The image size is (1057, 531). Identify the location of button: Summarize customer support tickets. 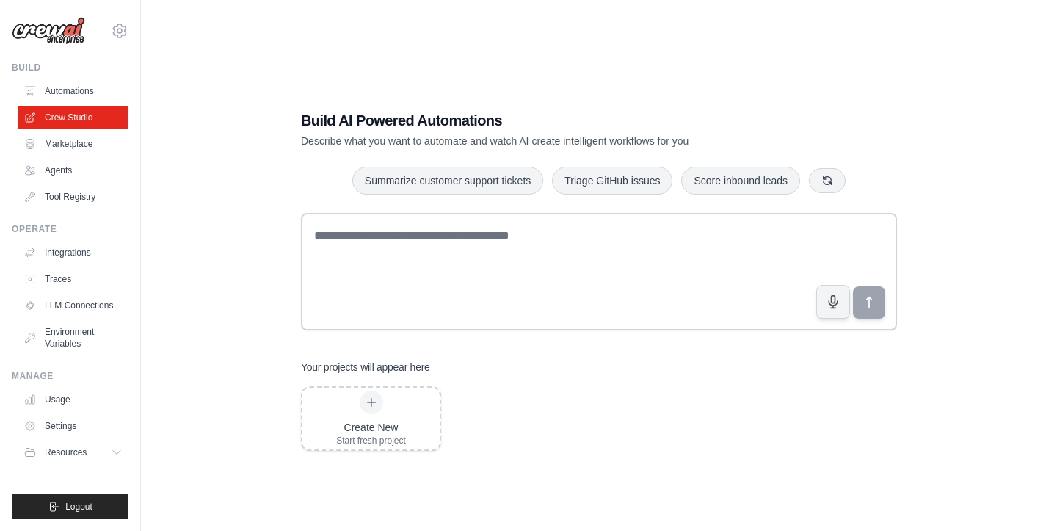
(448, 181).